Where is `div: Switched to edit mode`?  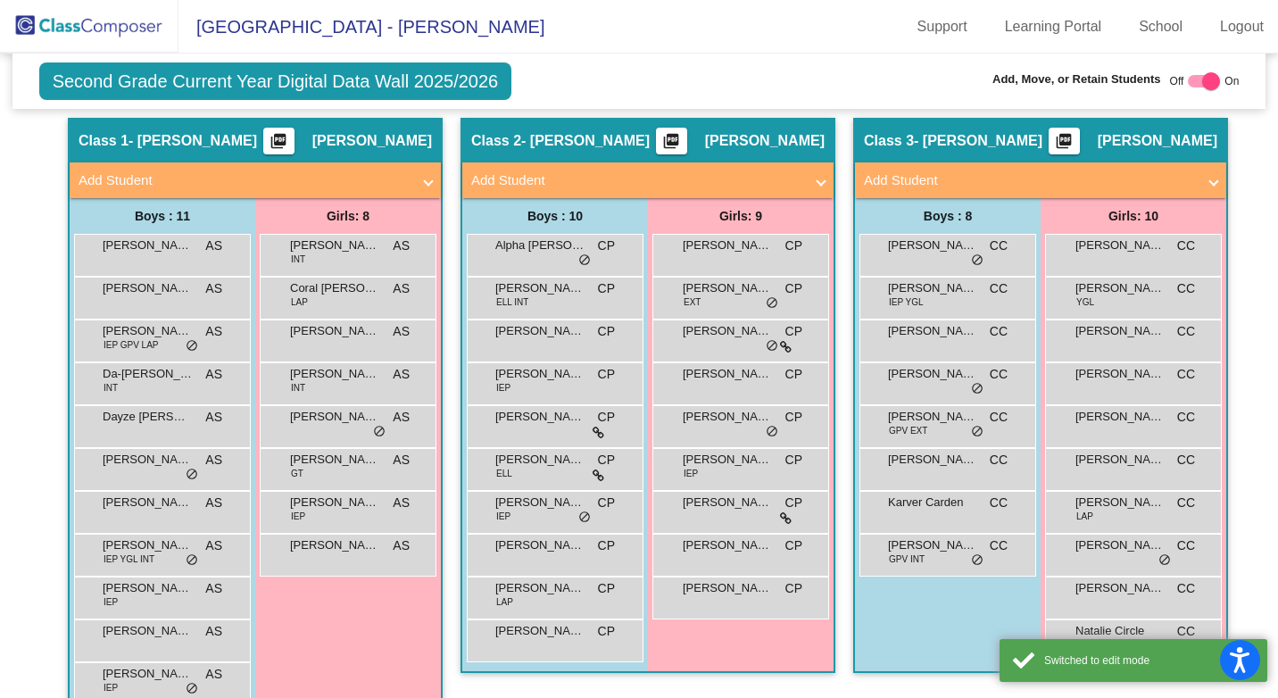 div: Switched to edit mode is located at coordinates (1149, 661).